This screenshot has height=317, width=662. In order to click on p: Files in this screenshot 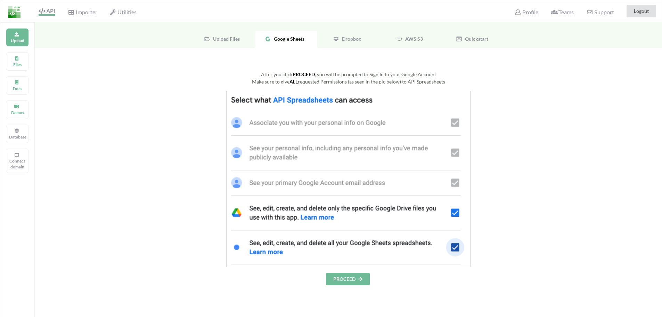, I will do `click(17, 64)`.